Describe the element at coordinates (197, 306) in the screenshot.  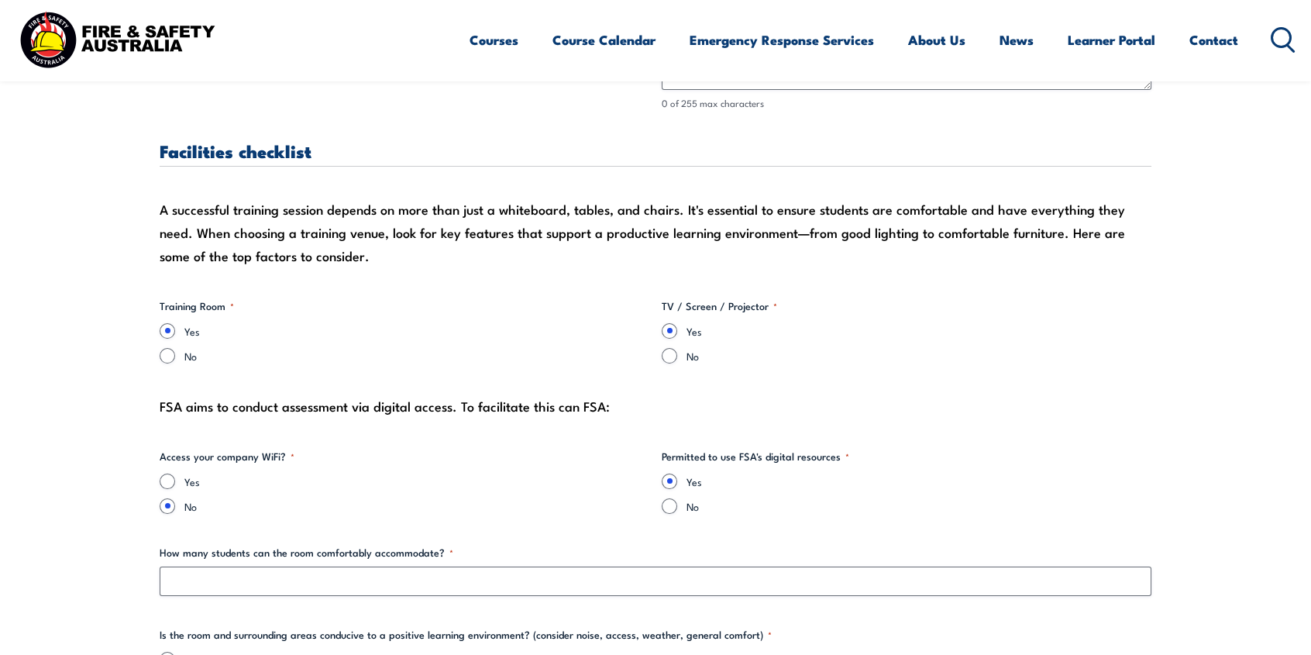
I see `legend: Training Room` at that location.